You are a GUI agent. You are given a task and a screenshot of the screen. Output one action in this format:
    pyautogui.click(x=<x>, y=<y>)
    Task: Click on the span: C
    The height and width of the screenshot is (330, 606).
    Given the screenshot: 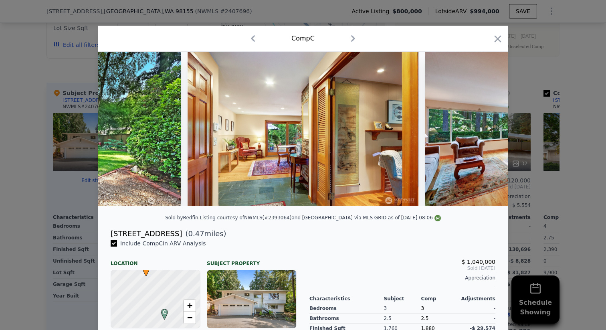 What is the action you would take?
    pyautogui.click(x=164, y=312)
    